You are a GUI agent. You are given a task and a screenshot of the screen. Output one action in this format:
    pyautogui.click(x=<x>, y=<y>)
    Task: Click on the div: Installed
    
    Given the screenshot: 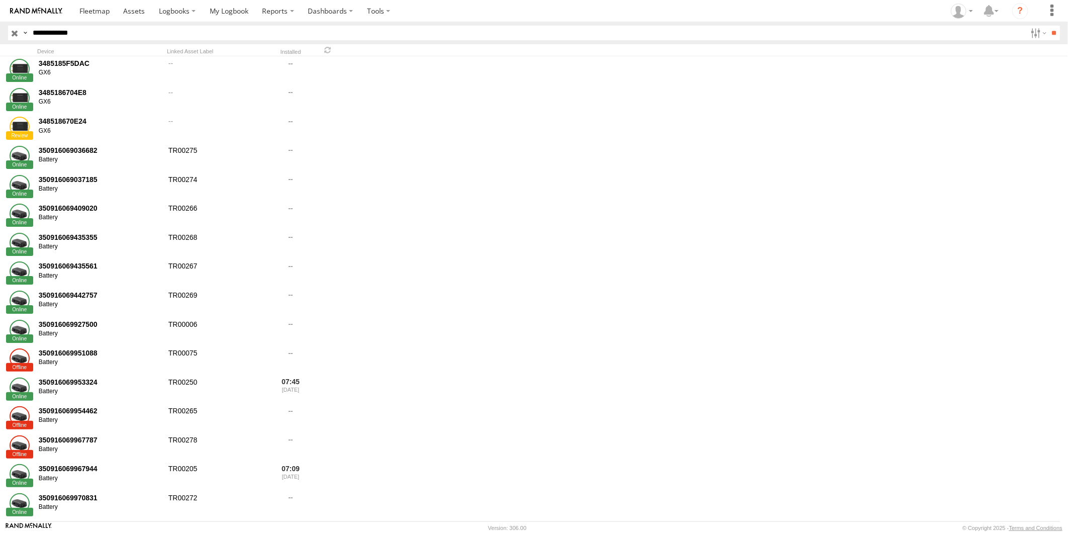 What is the action you would take?
    pyautogui.click(x=291, y=52)
    